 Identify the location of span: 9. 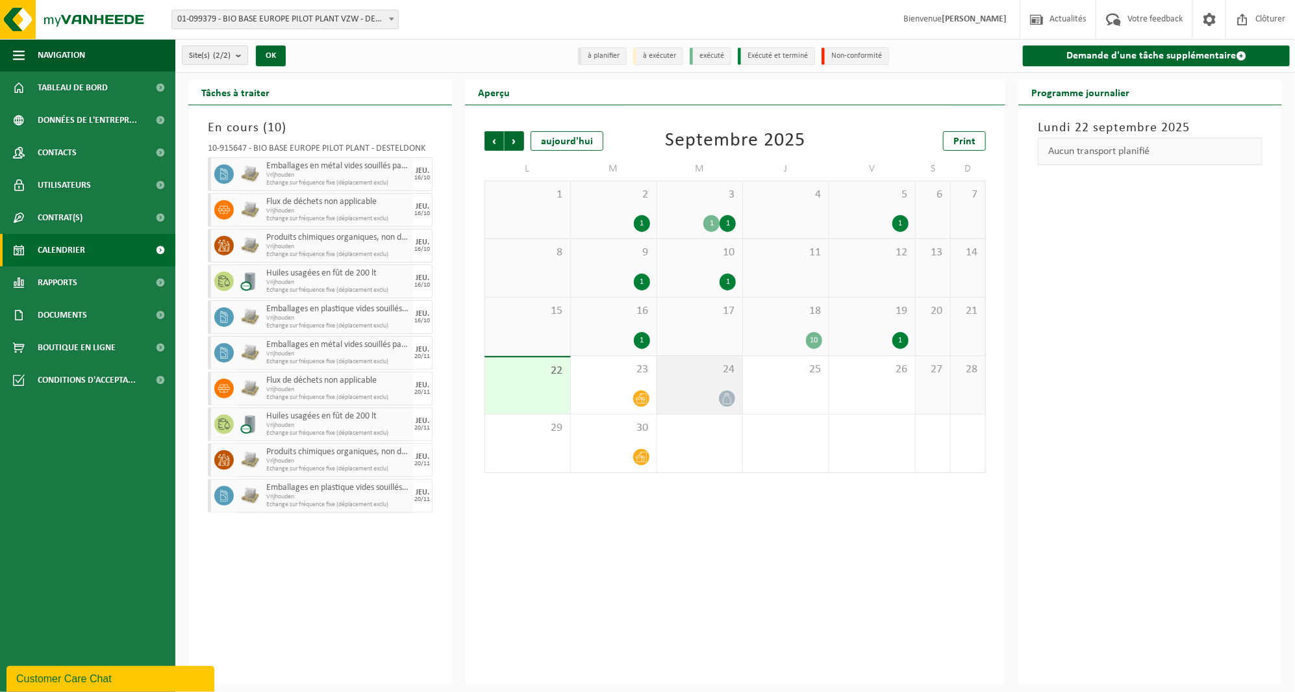
(614, 253).